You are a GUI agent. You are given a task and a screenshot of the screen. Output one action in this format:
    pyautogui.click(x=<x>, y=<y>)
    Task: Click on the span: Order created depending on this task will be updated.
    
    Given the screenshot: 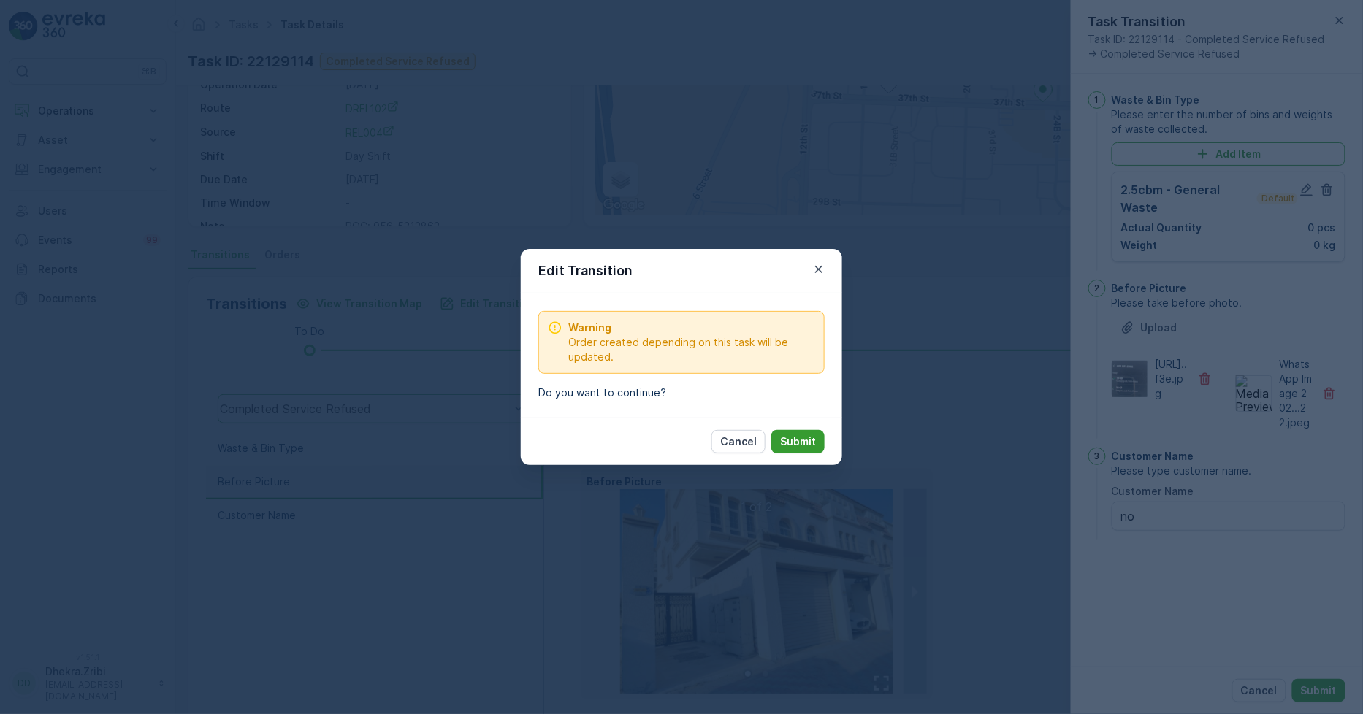 What is the action you would take?
    pyautogui.click(x=692, y=350)
    